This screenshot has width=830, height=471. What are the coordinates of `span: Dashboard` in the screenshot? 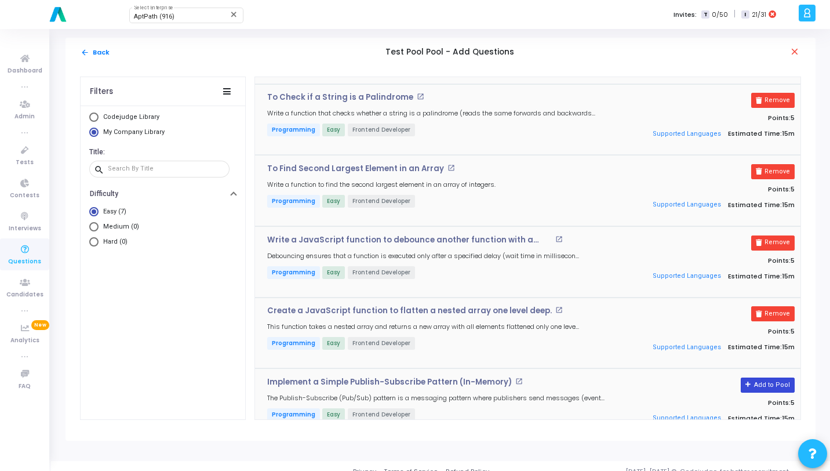 It's located at (25, 71).